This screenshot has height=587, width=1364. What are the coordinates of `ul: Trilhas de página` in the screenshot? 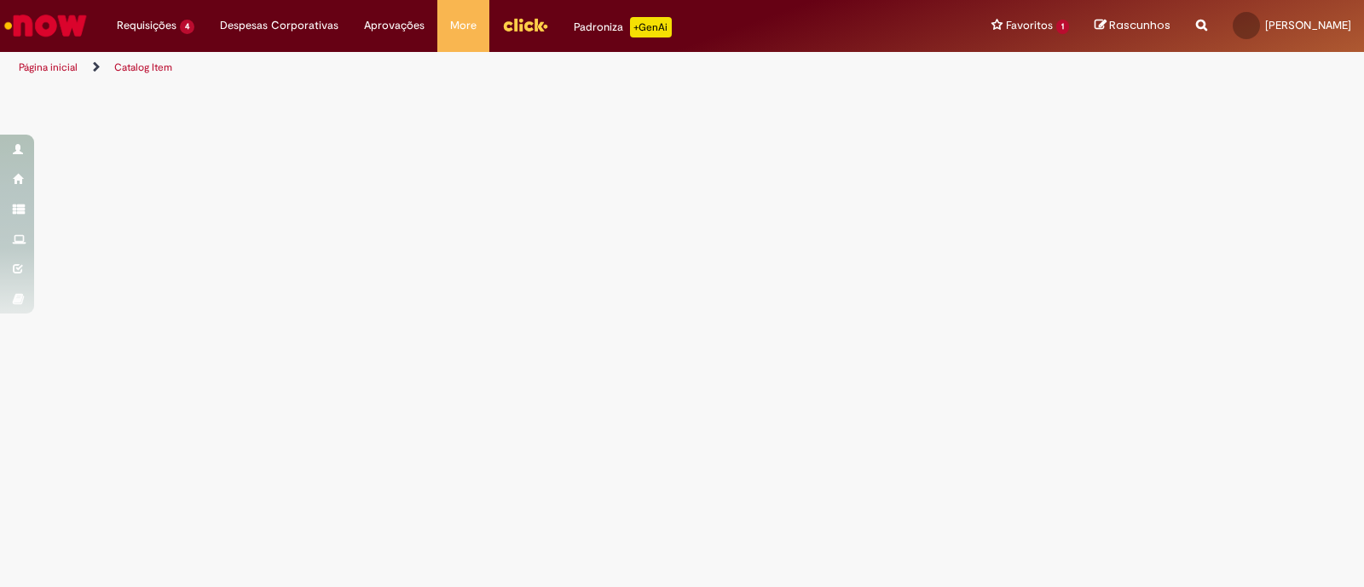 It's located at (454, 67).